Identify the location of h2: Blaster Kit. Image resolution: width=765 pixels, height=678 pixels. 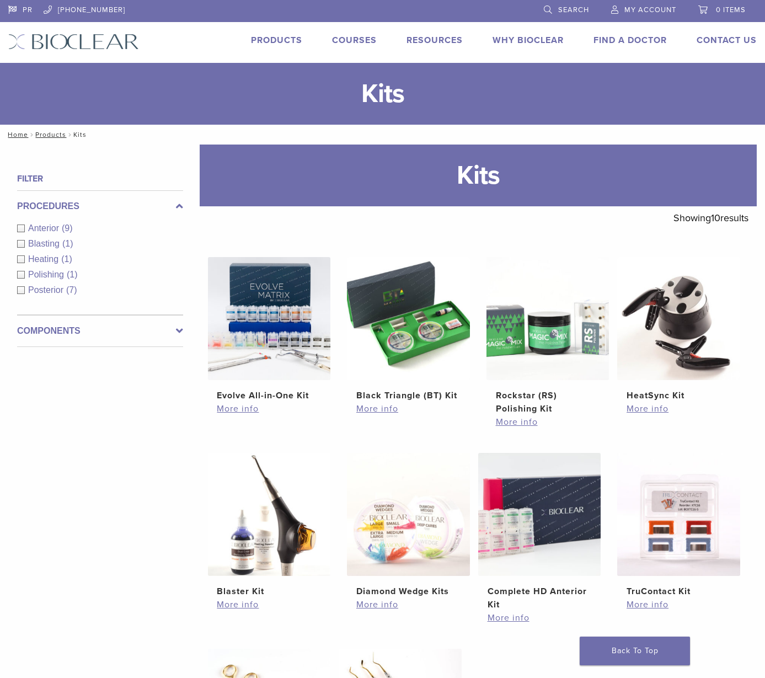
(268, 591).